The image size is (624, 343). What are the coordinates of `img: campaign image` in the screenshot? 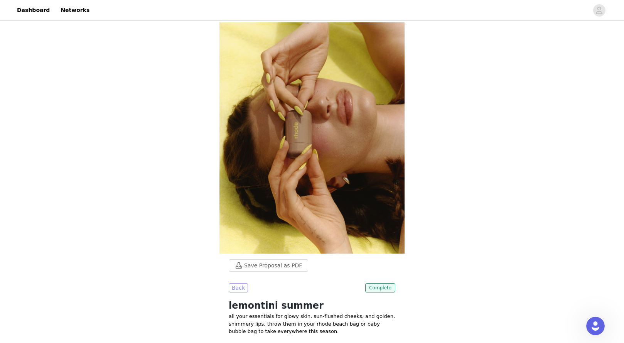 It's located at (312, 138).